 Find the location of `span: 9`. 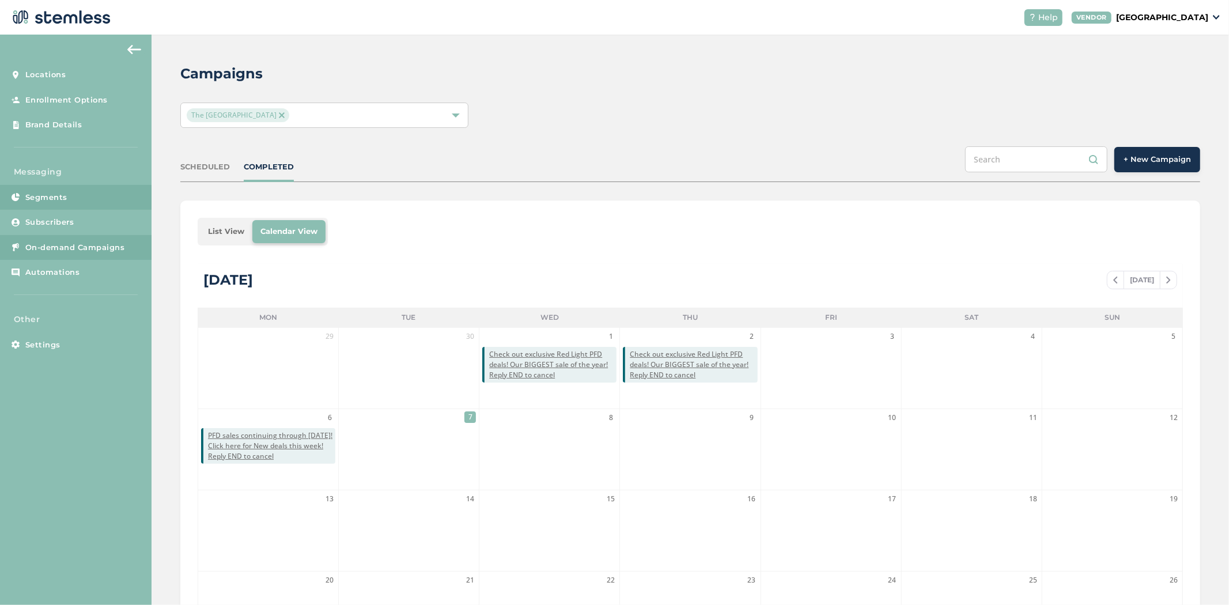

span: 9 is located at coordinates (752, 418).